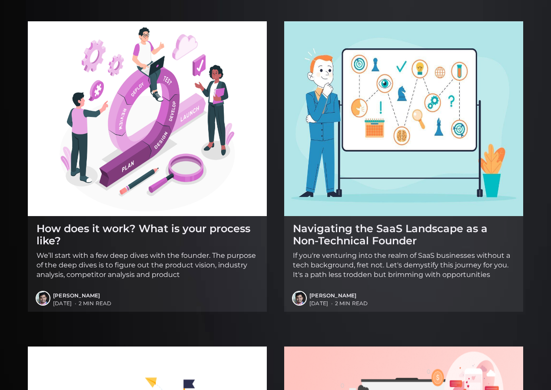  I want to click on a: Navigating the SaaS Landscape as a Non-Technical Founder If you're venturing into the realm of Sa..., so click(404, 251).